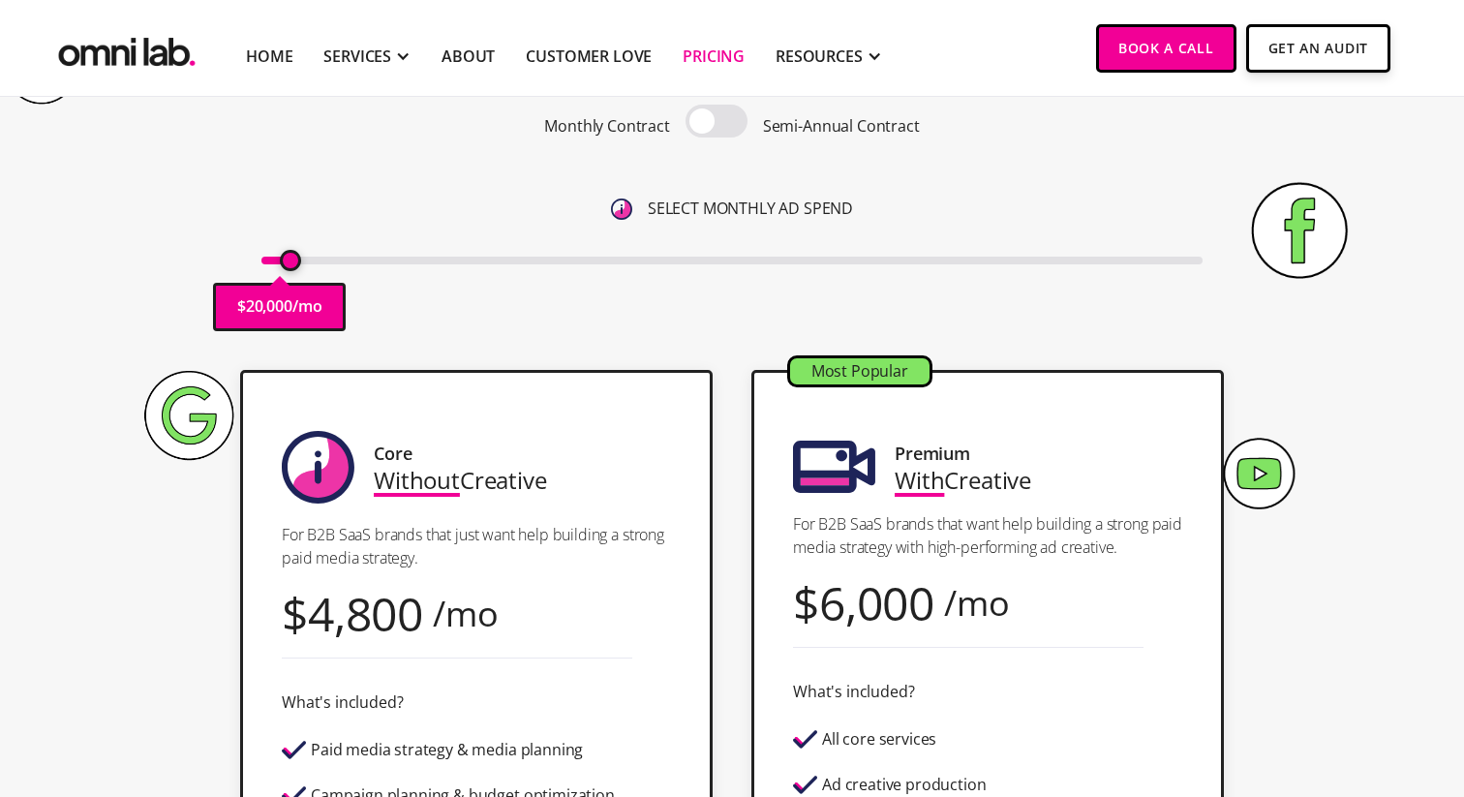 This screenshot has width=1464, height=797. What do you see at coordinates (622, 209) in the screenshot?
I see `img: 6410812402e99d19b372aa32_omni-nav-info.svg` at bounding box center [622, 209].